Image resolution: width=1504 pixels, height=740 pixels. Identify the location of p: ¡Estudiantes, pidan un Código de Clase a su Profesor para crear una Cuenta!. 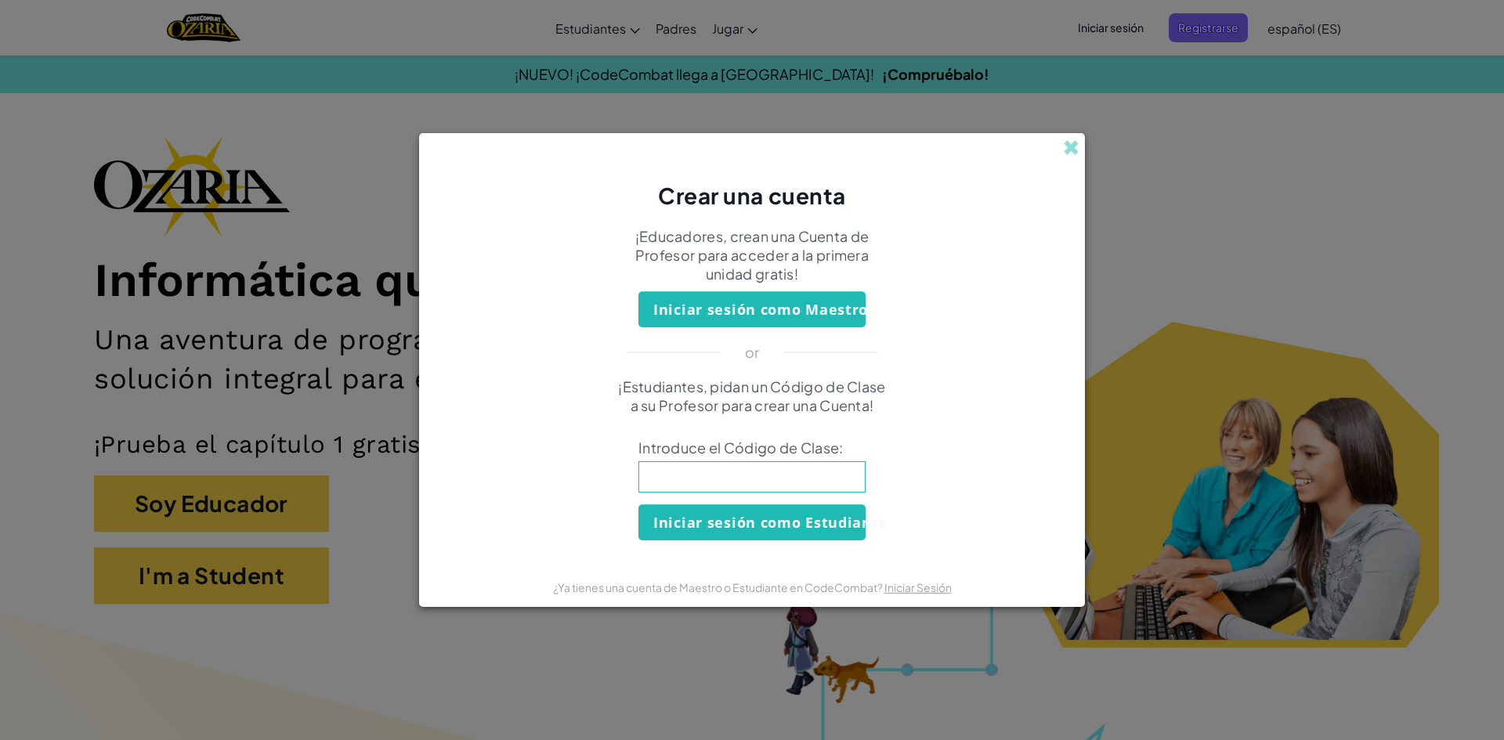
(752, 396).